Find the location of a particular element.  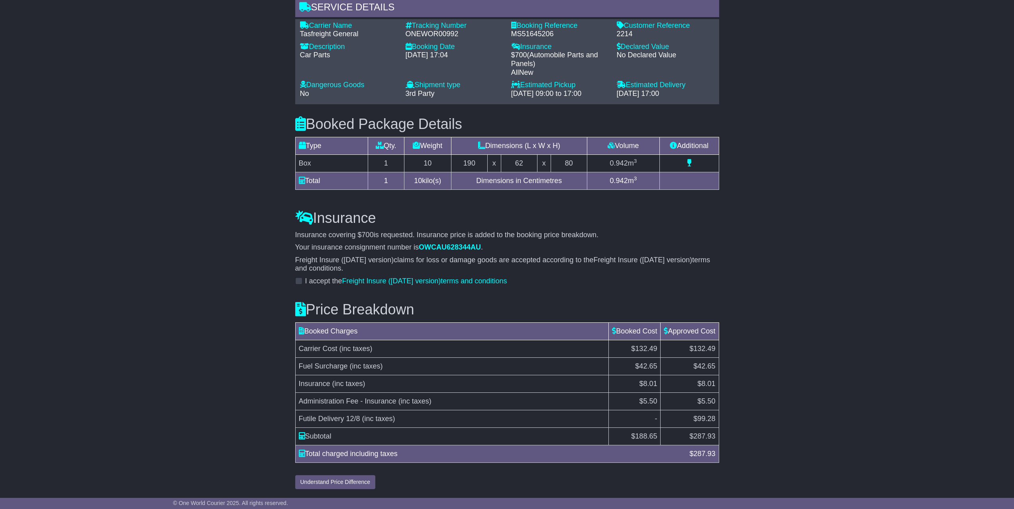

span: Insurance is located at coordinates (314, 384).